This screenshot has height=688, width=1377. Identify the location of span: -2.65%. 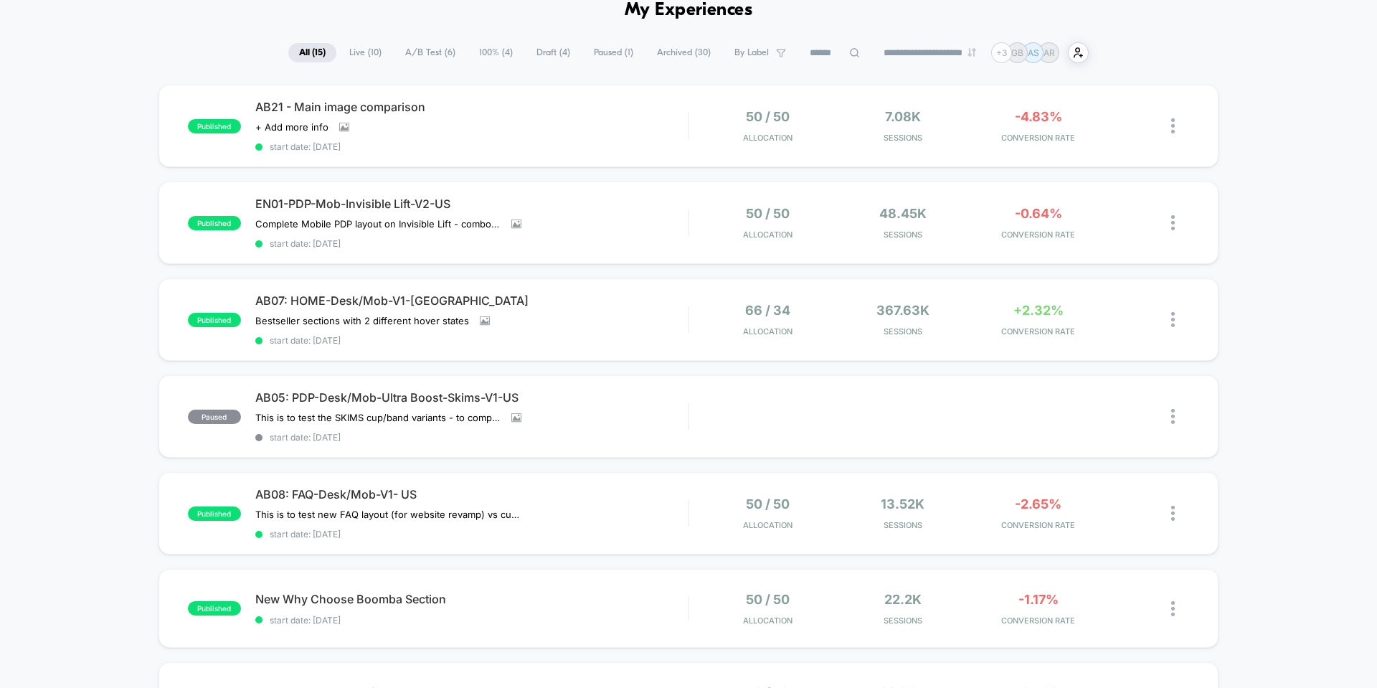
(1038, 503).